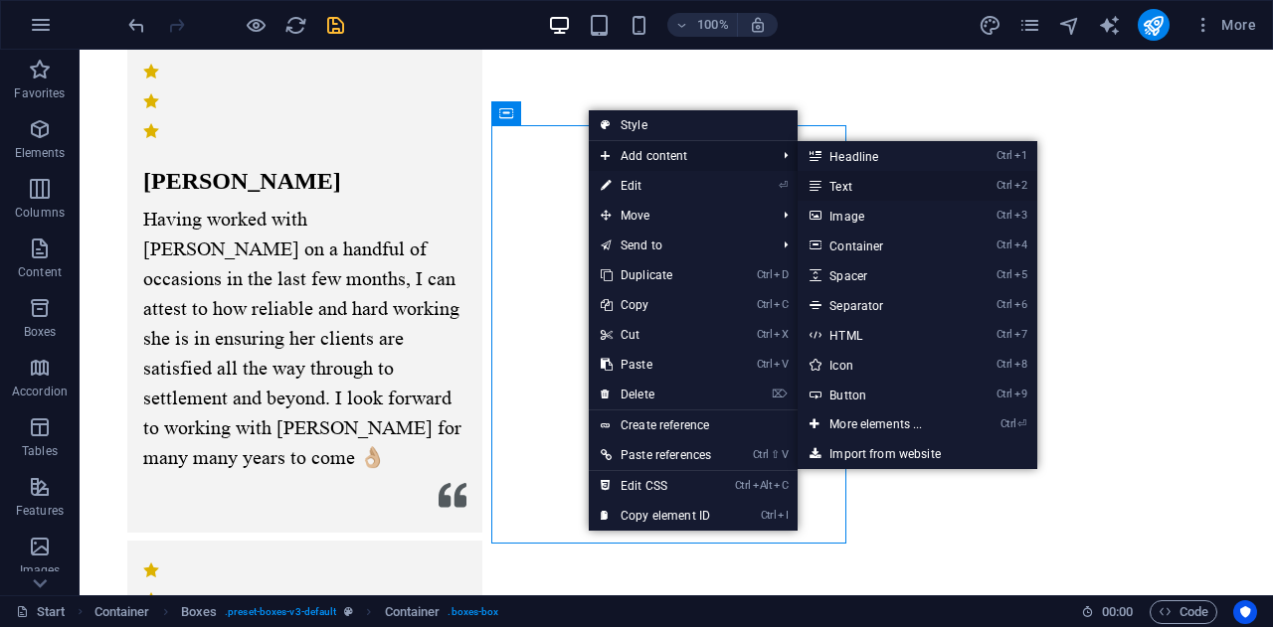  I want to click on a: ⌦Delete, so click(655, 395).